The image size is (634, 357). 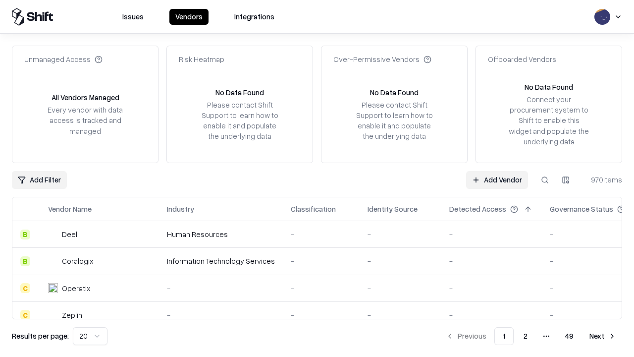 I want to click on div: Human Resources, so click(x=221, y=234).